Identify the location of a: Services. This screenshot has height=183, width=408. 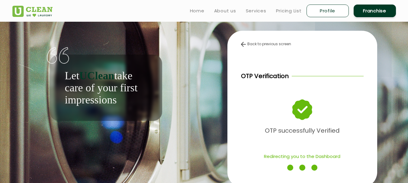
(256, 11).